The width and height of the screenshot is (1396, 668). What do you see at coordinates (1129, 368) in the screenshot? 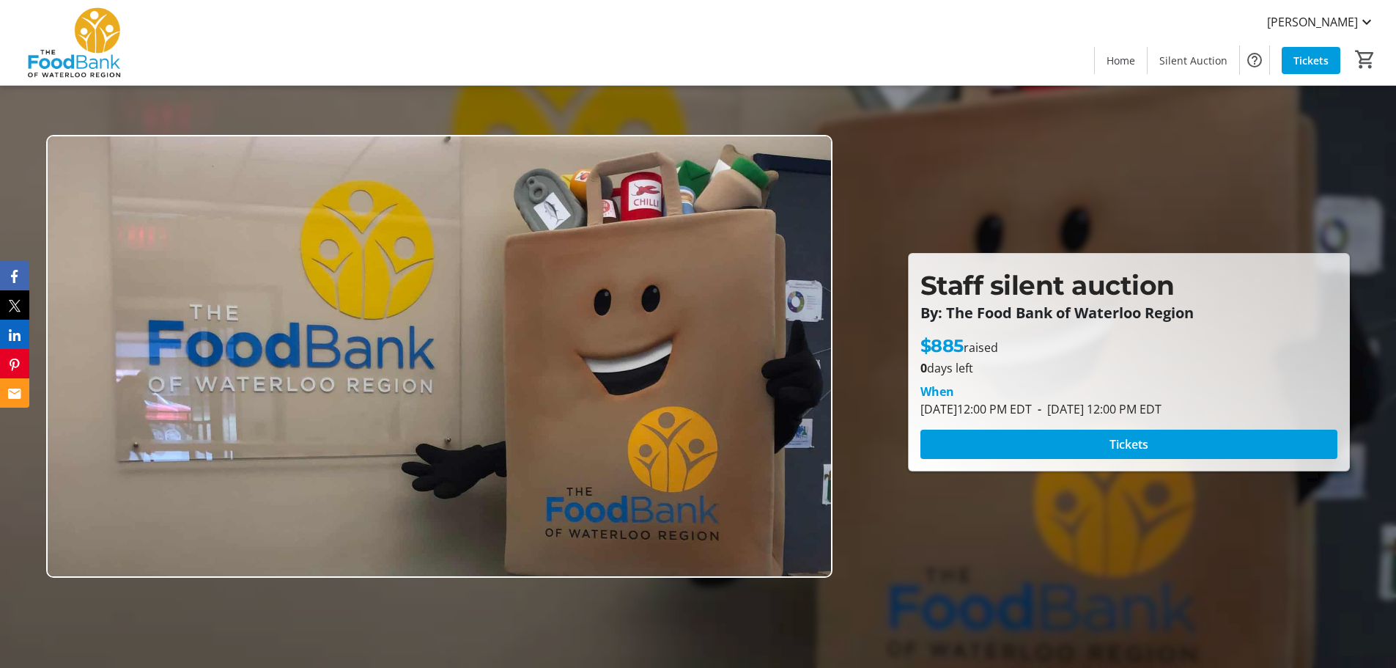
I see `p: days left` at bounding box center [1129, 368].